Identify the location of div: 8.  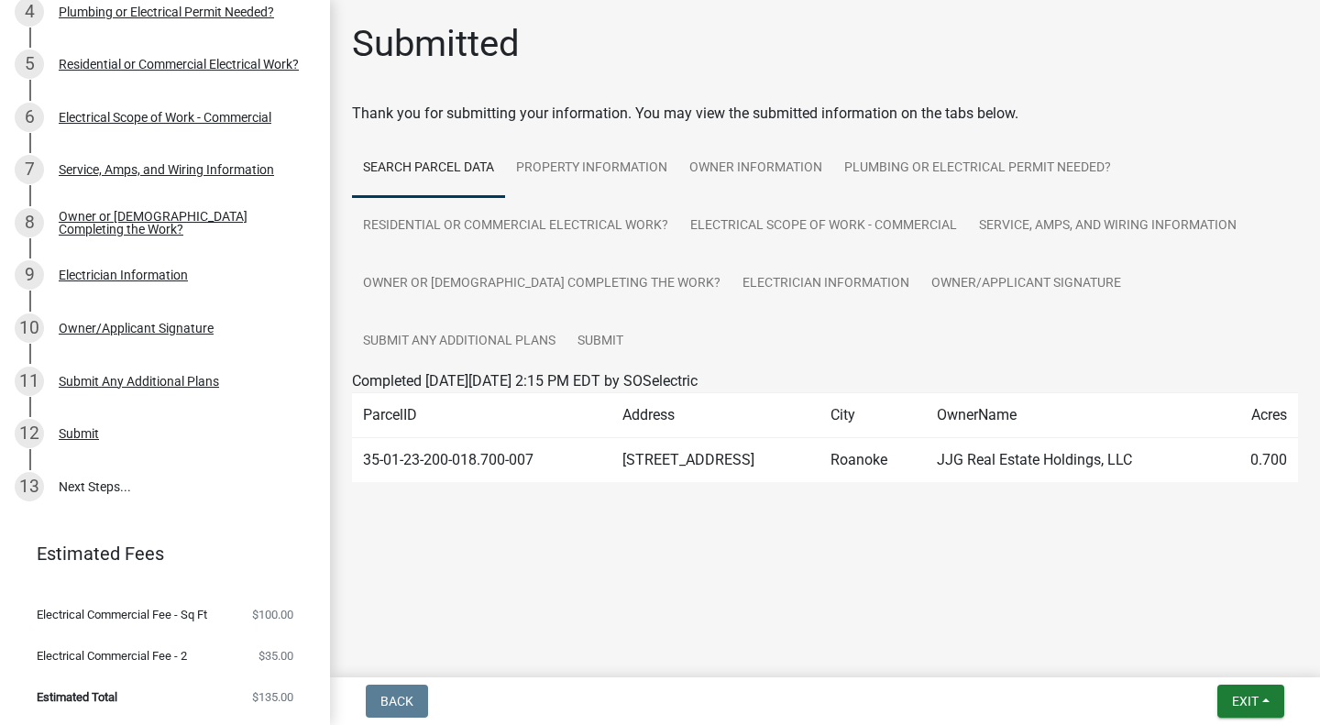
(29, 223).